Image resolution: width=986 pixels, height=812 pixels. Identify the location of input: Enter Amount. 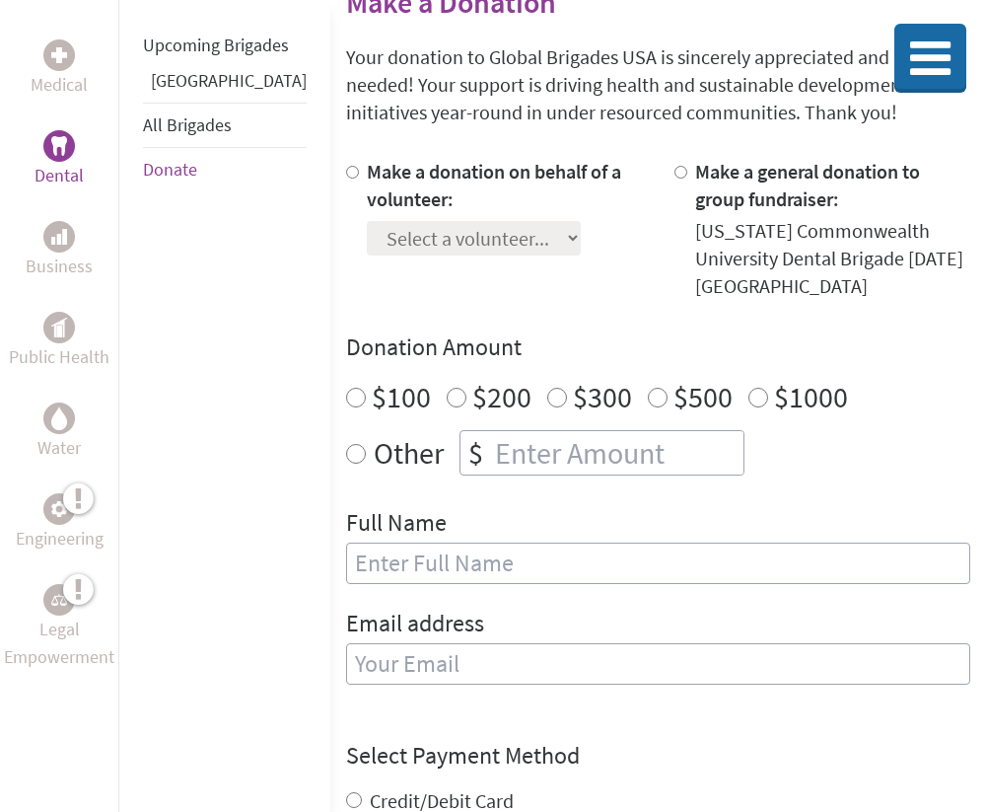
(617, 453).